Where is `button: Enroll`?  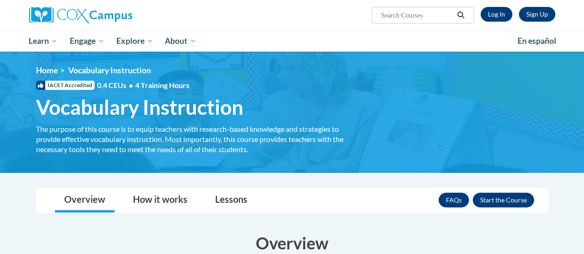 button: Enroll is located at coordinates (503, 200).